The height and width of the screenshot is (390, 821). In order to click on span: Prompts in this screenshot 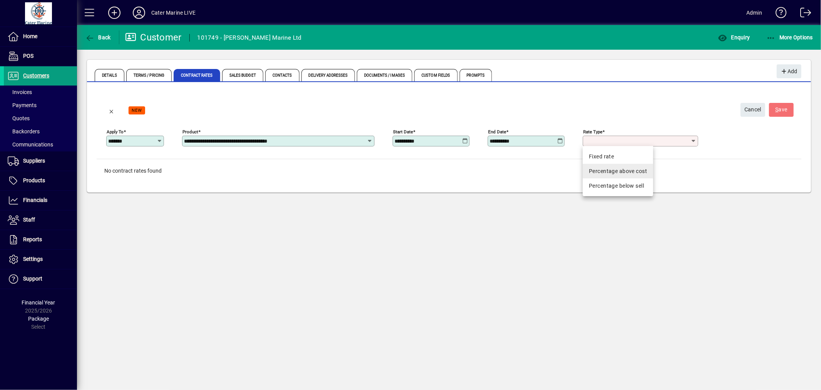, I will do `click(476, 75)`.